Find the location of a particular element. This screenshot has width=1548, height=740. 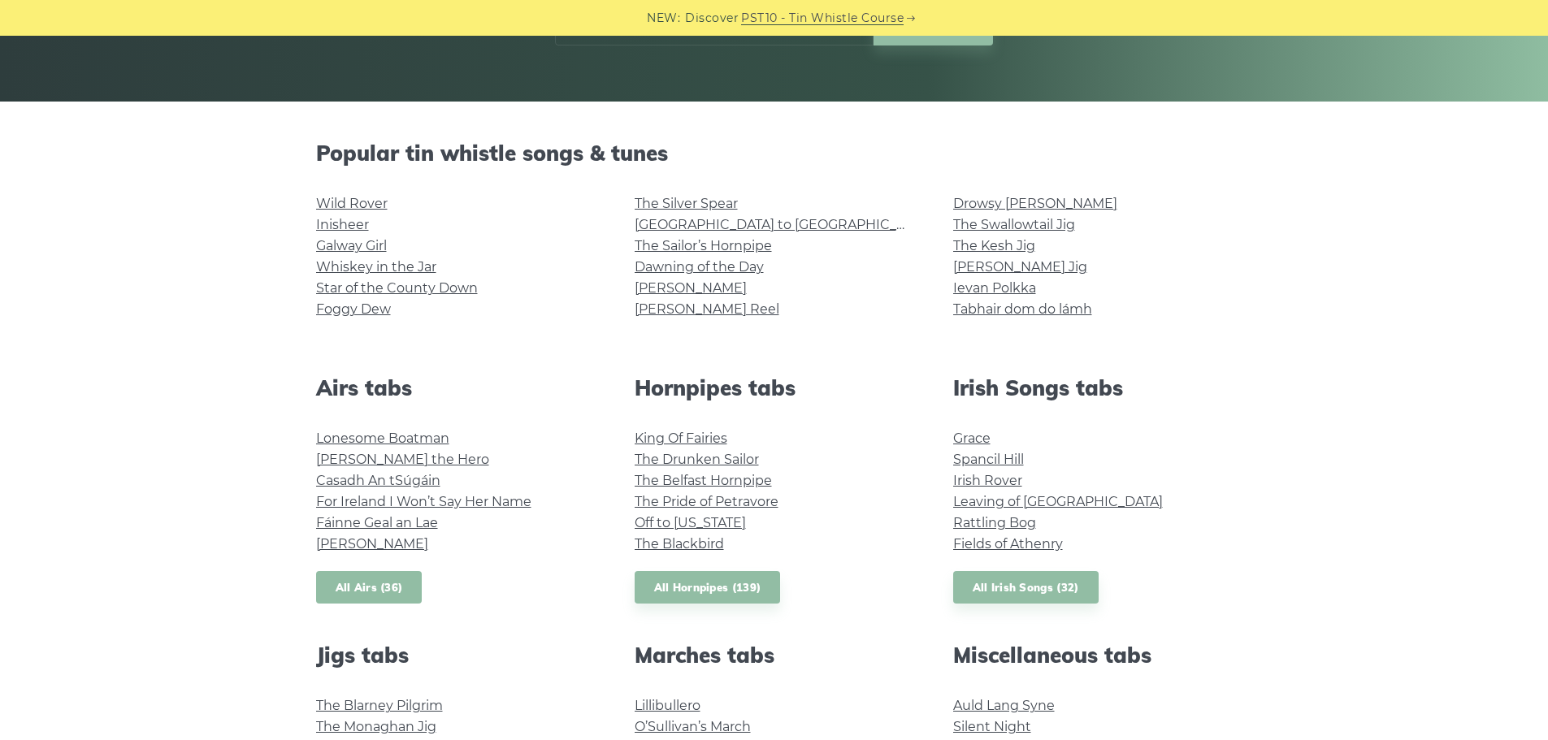

span: Discover is located at coordinates (712, 18).